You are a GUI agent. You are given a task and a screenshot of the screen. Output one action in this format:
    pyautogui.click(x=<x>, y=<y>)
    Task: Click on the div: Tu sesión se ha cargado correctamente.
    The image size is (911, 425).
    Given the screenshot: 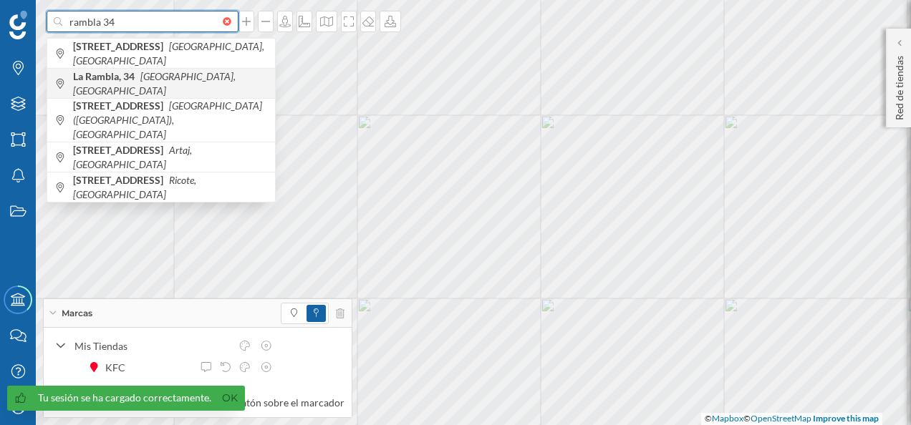 What is the action you would take?
    pyautogui.click(x=125, y=398)
    